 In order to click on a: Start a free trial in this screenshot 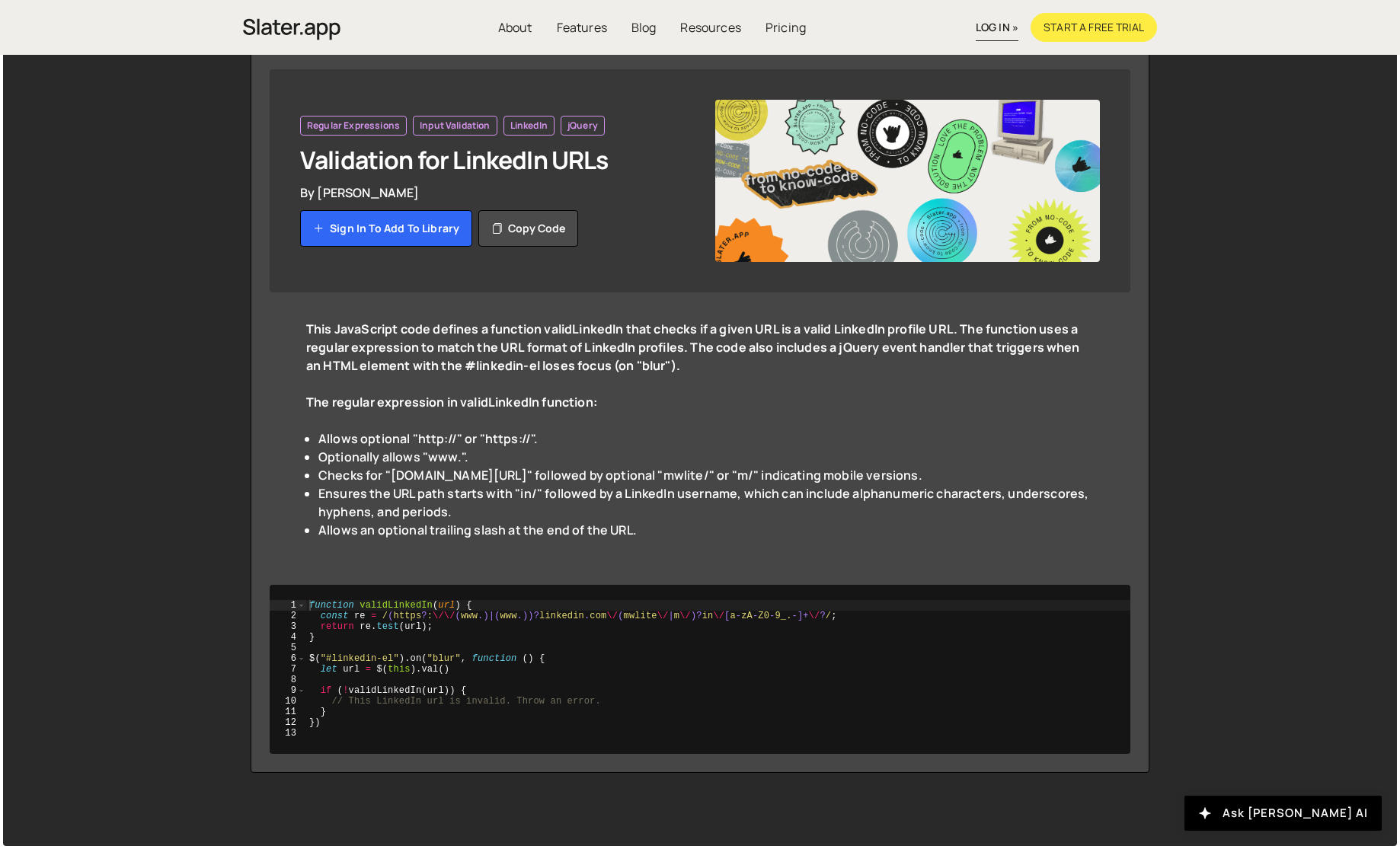, I will do `click(1093, 27)`.